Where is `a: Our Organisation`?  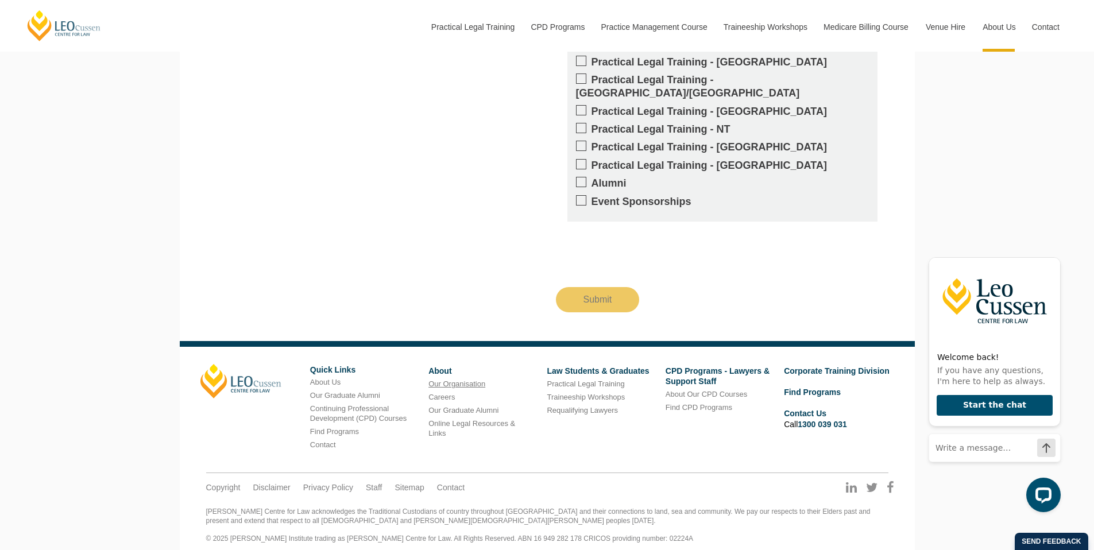 a: Our Organisation is located at coordinates (457, 384).